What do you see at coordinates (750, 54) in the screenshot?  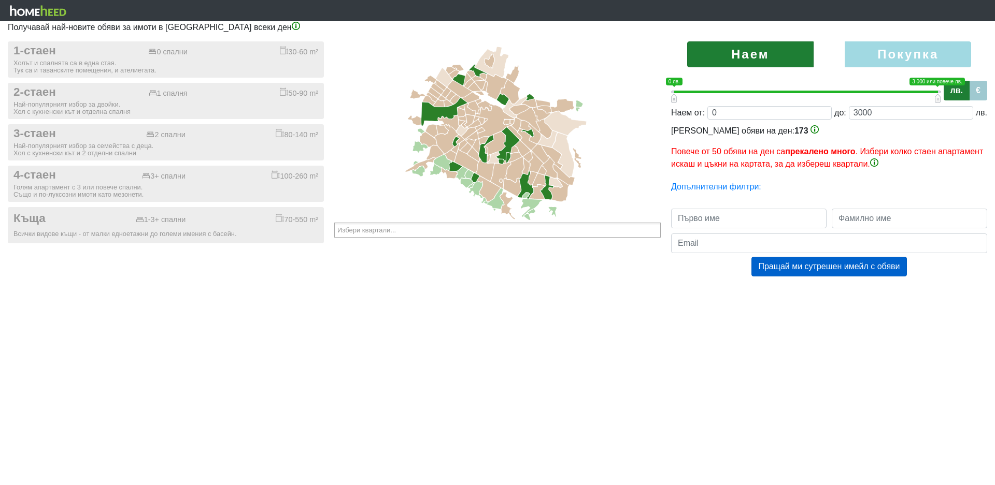 I see `label: Наем` at bounding box center [750, 54].